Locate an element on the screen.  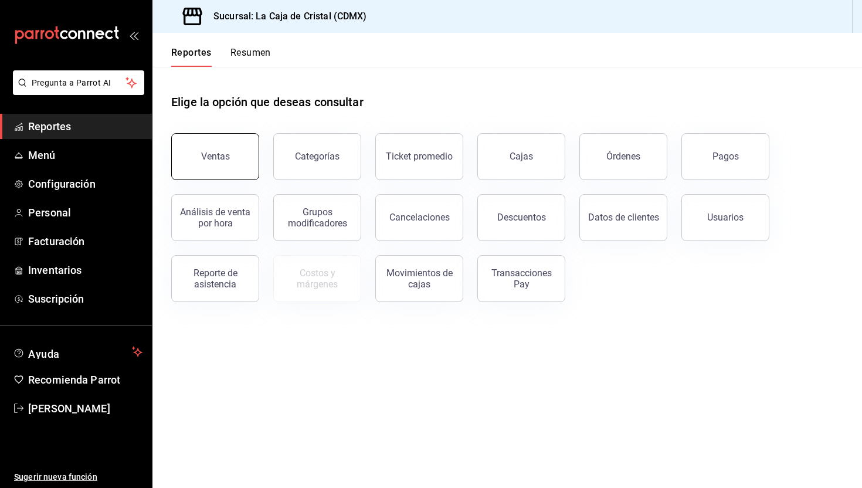
div: Reporte de asistencia is located at coordinates (215, 279).